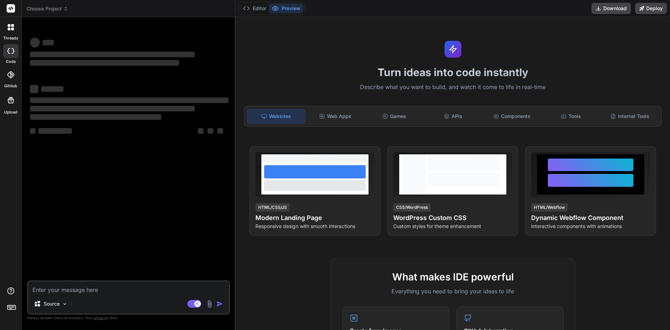 This screenshot has width=670, height=330. What do you see at coordinates (315, 218) in the screenshot?
I see `h4: Modern Landing Page` at bounding box center [315, 218].